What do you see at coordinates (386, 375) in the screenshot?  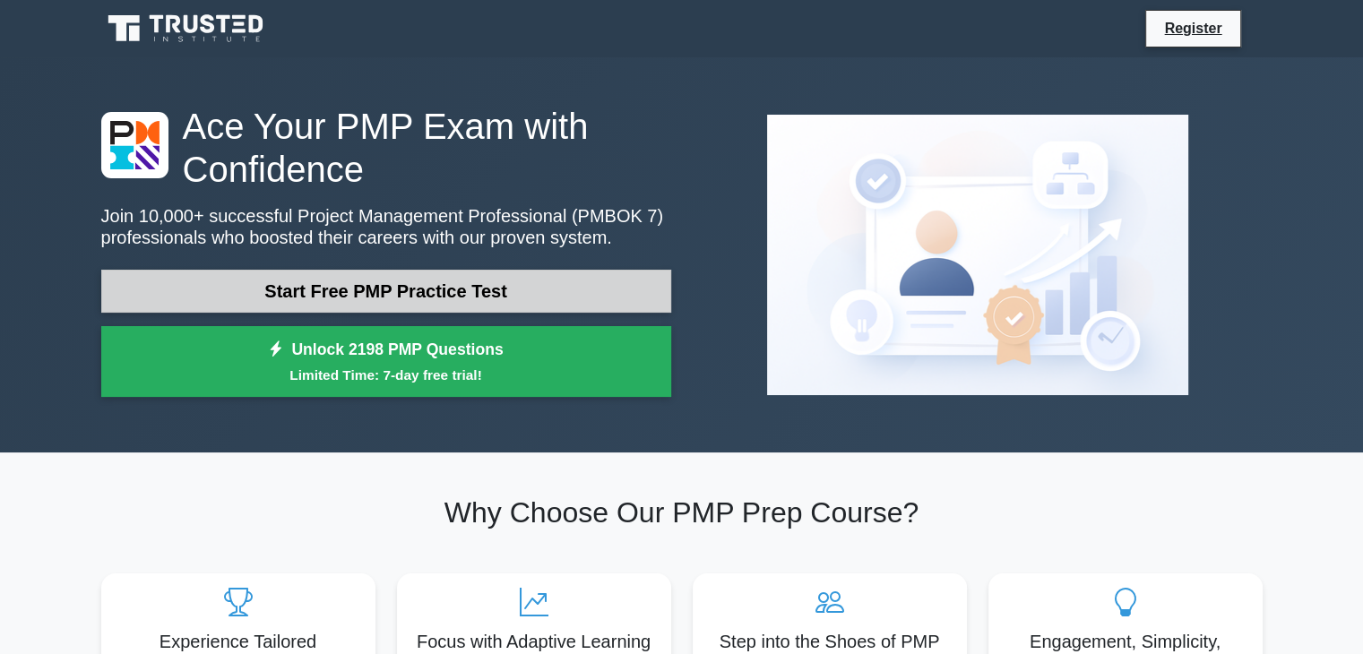 I see `small: Limited Time: 7-day free trial!` at bounding box center [386, 375].